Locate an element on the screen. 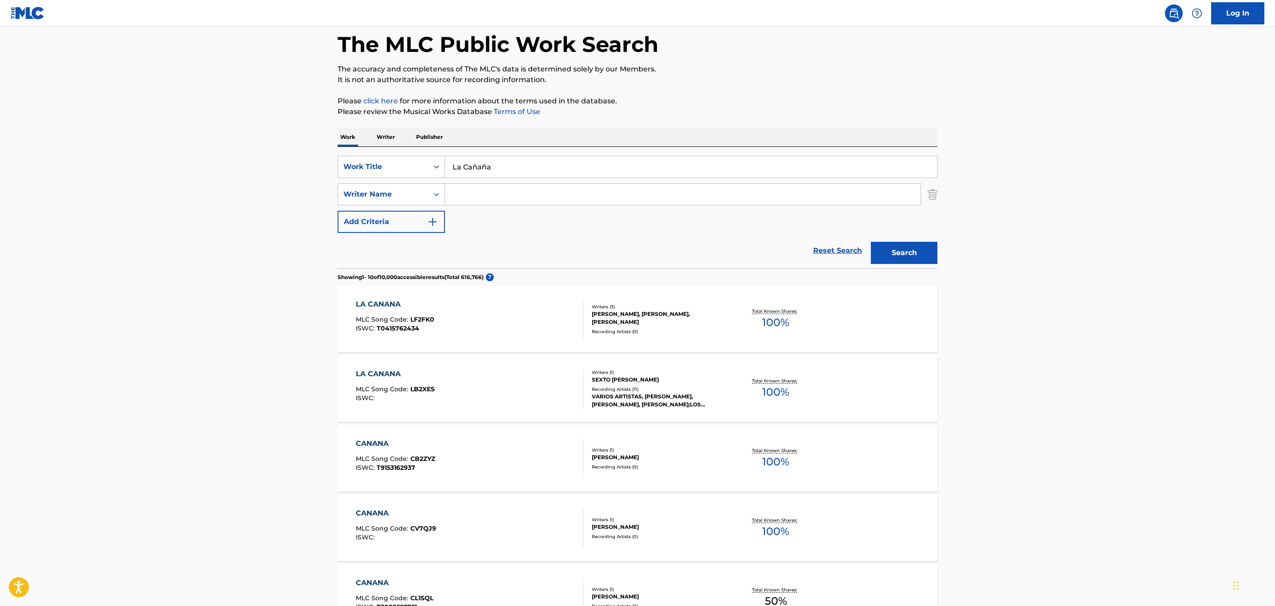  button: Add Criteria is located at coordinates (391, 222).